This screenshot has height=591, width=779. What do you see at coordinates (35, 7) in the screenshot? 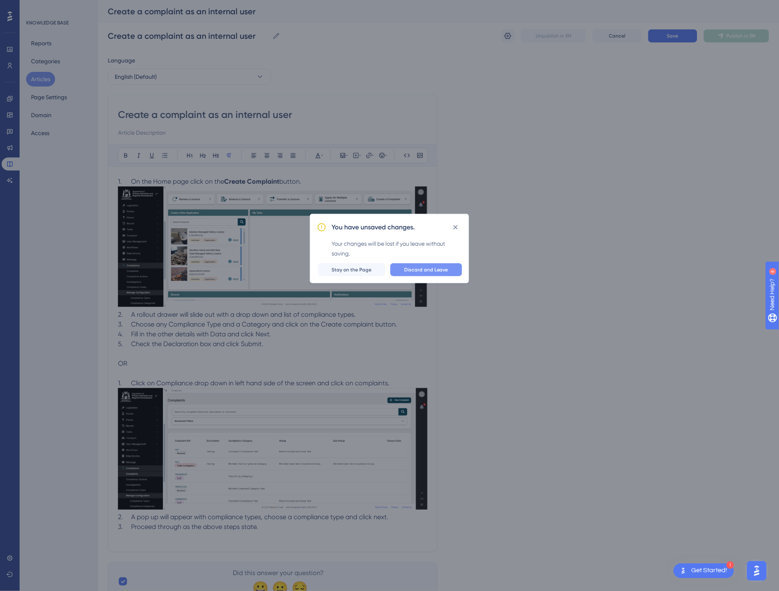
I see `span: Need Help?` at bounding box center [35, 7].